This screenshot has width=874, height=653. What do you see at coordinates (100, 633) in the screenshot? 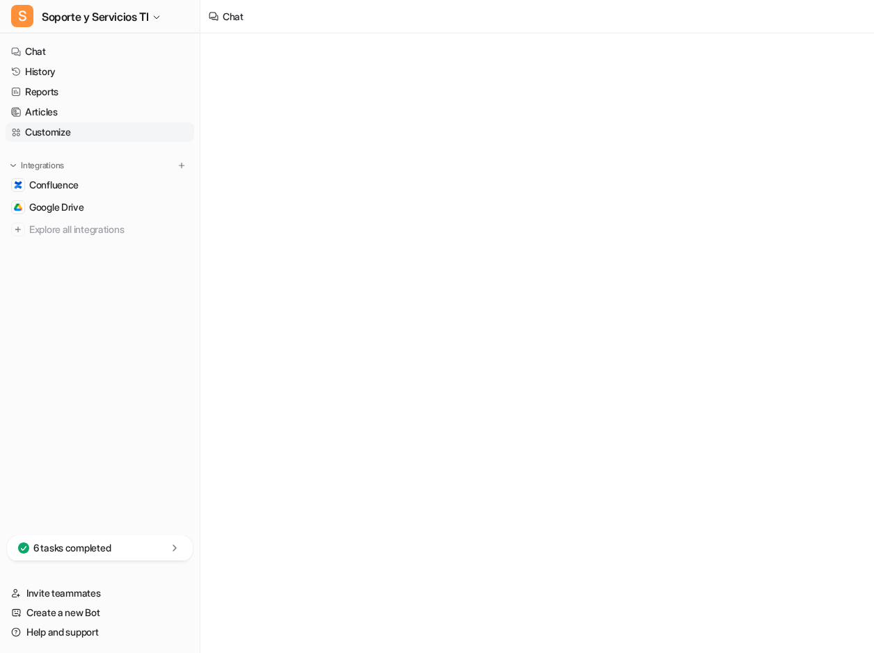
I see `a: Help and support` at bounding box center [100, 633].